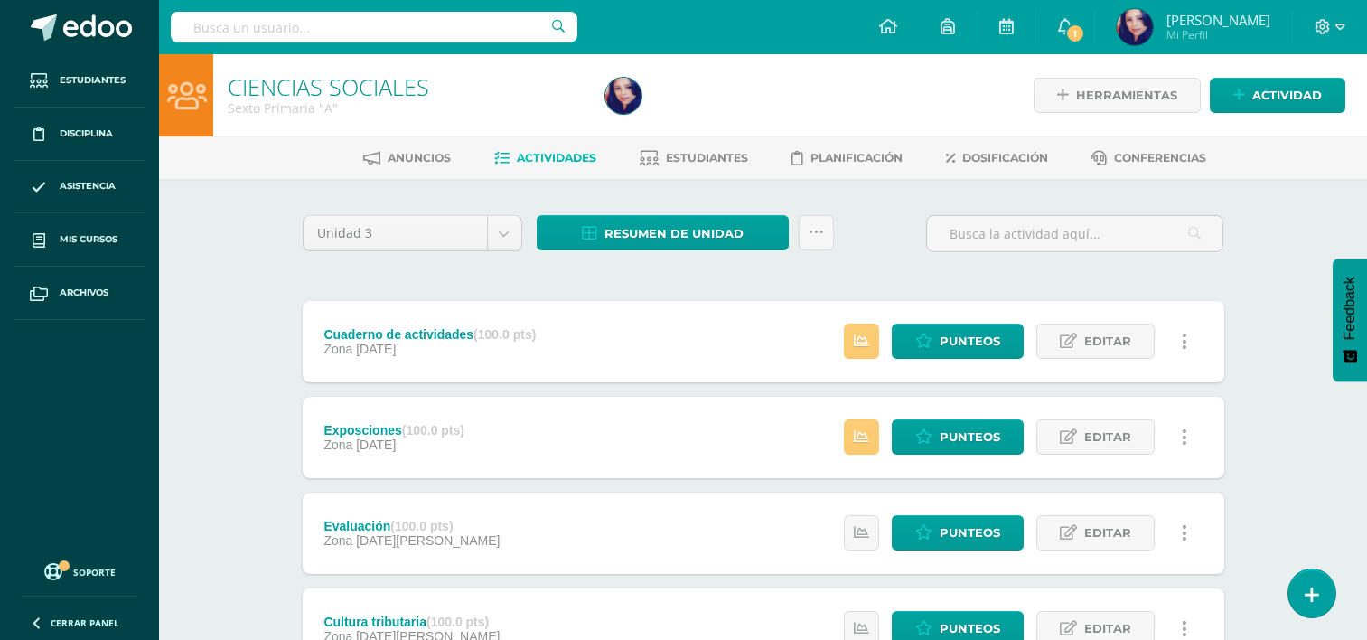  I want to click on span: Soporte, so click(94, 572).